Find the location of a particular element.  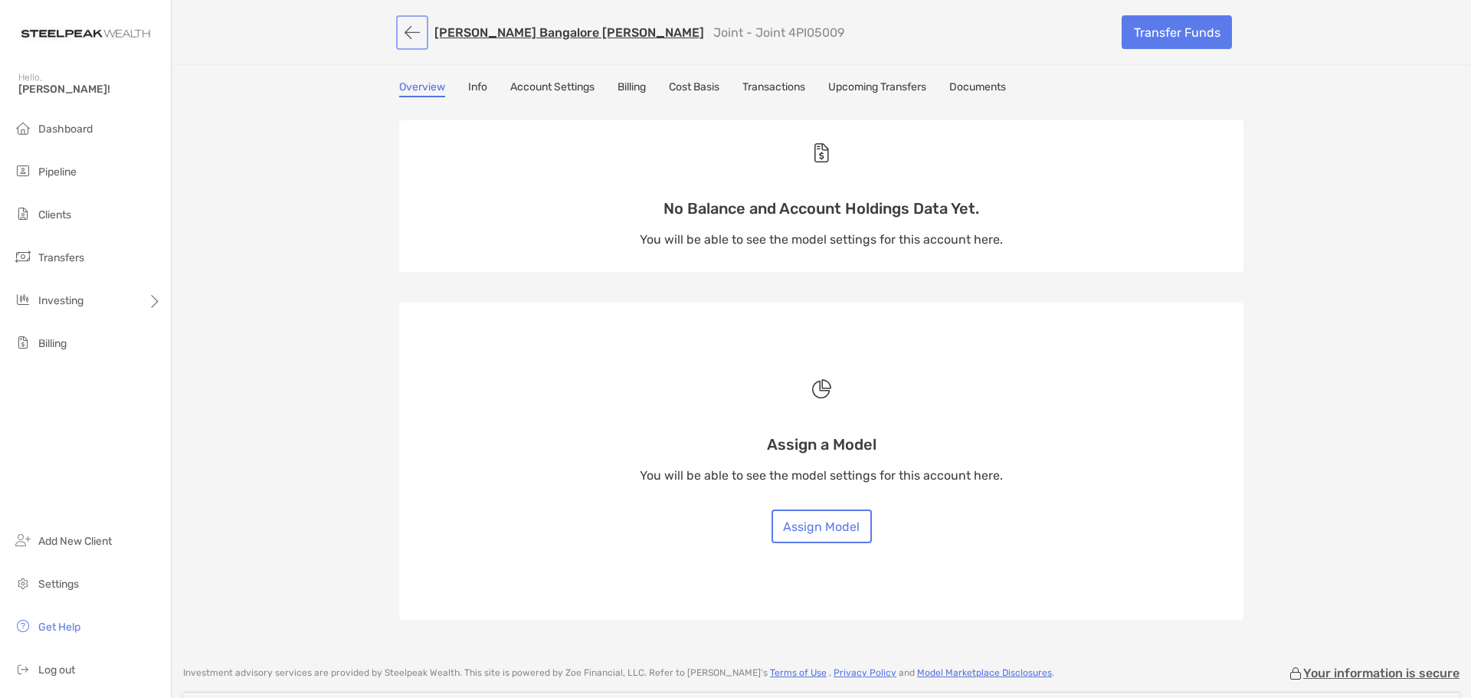

img: logout icon is located at coordinates (23, 669).